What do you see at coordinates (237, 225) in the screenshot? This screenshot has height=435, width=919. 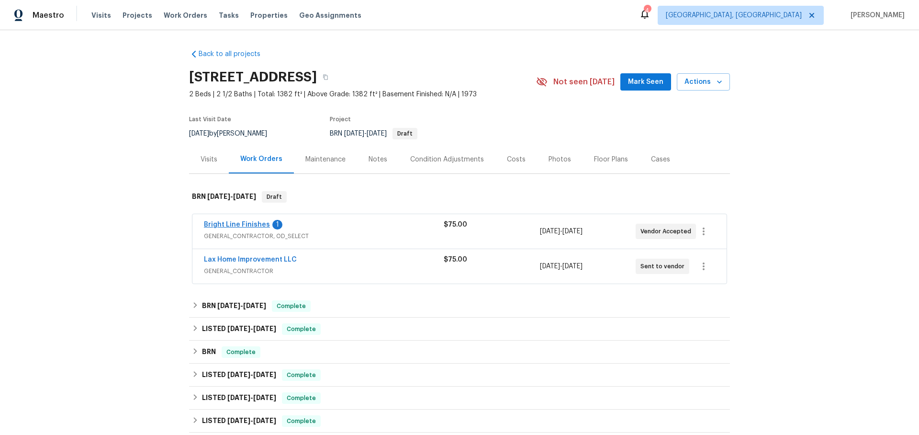 I see `a: Bright Line Finishes` at bounding box center [237, 225].